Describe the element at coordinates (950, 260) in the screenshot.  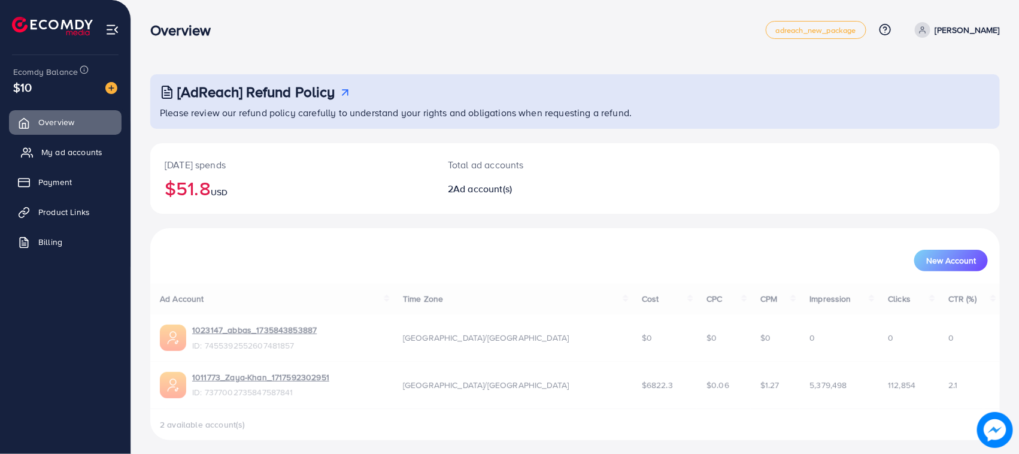
I see `span: New Account` at that location.